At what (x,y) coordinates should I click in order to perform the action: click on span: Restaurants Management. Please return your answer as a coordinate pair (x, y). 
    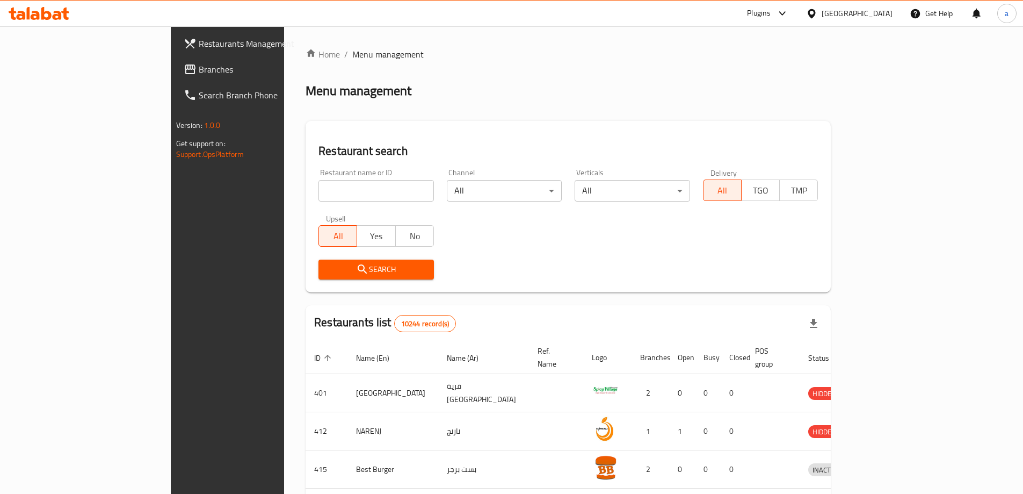
    Looking at the image, I should click on (266, 43).